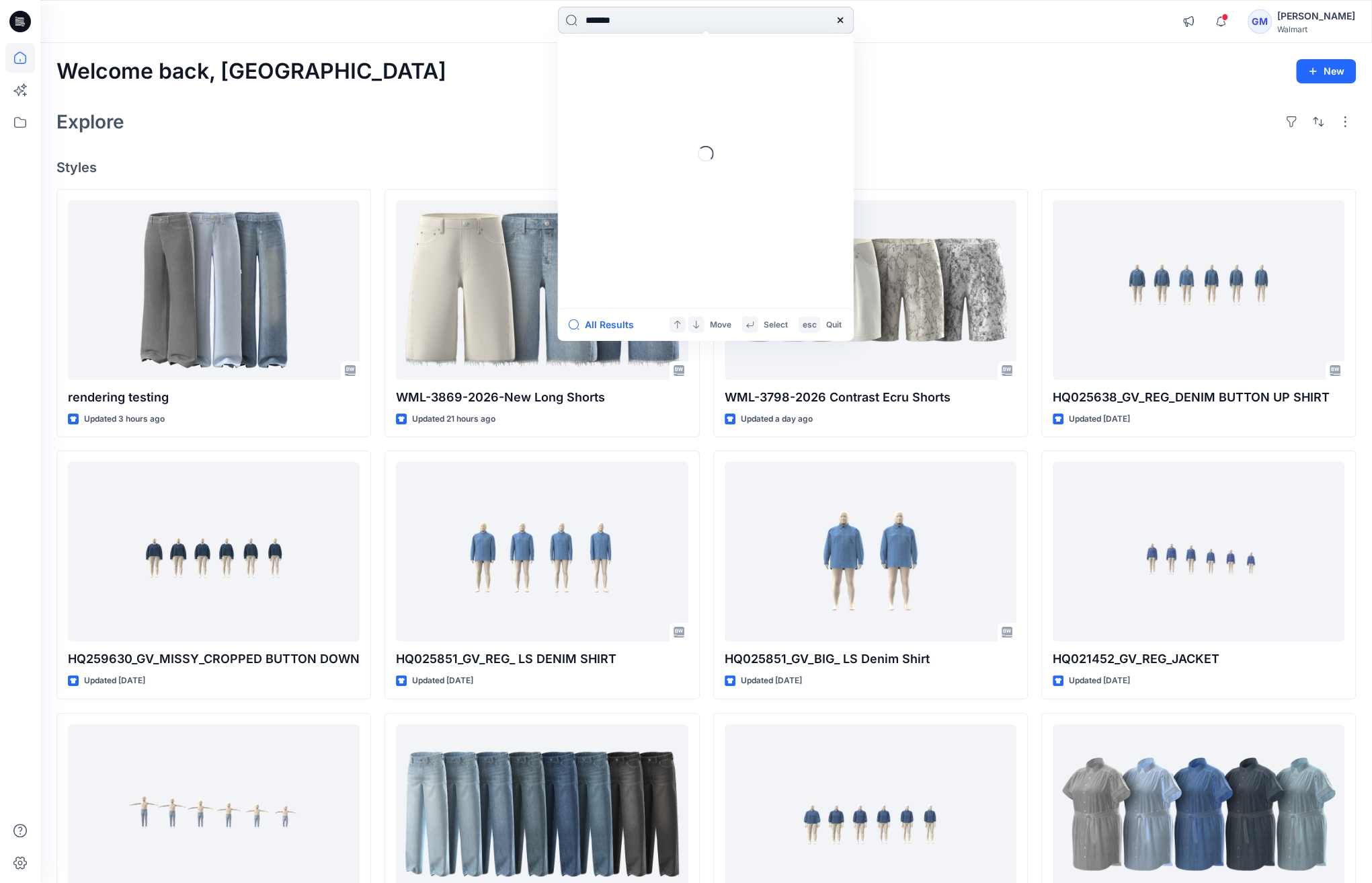 The width and height of the screenshot is (1372, 883). What do you see at coordinates (542, 397) in the screenshot?
I see `p: WML-3869-2026-New Long Shorts` at bounding box center [542, 397].